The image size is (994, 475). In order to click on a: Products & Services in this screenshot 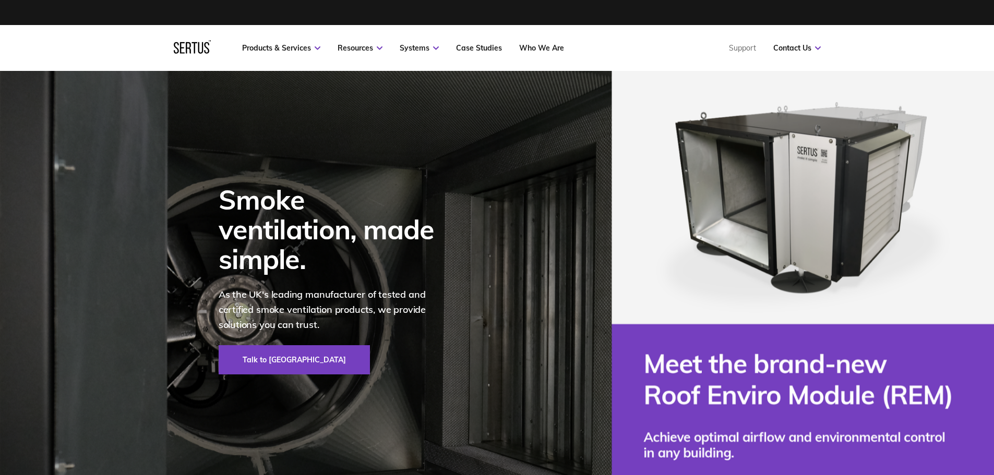, I will do `click(281, 48)`.